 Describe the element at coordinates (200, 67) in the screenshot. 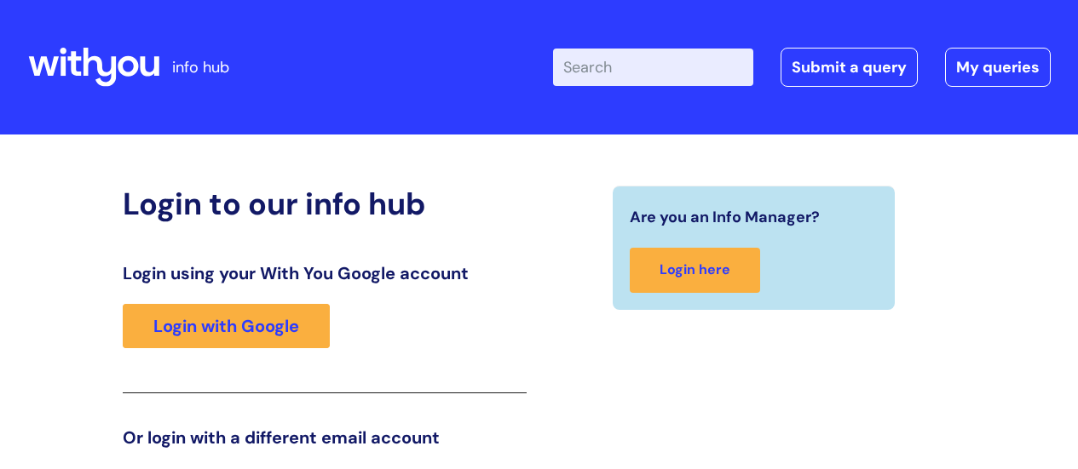

I see `p: info hub` at that location.